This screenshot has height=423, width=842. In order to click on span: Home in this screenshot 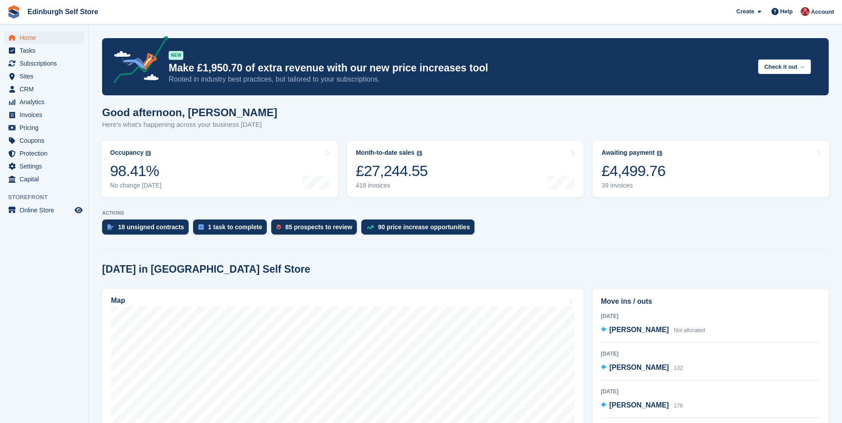, I will do `click(46, 38)`.